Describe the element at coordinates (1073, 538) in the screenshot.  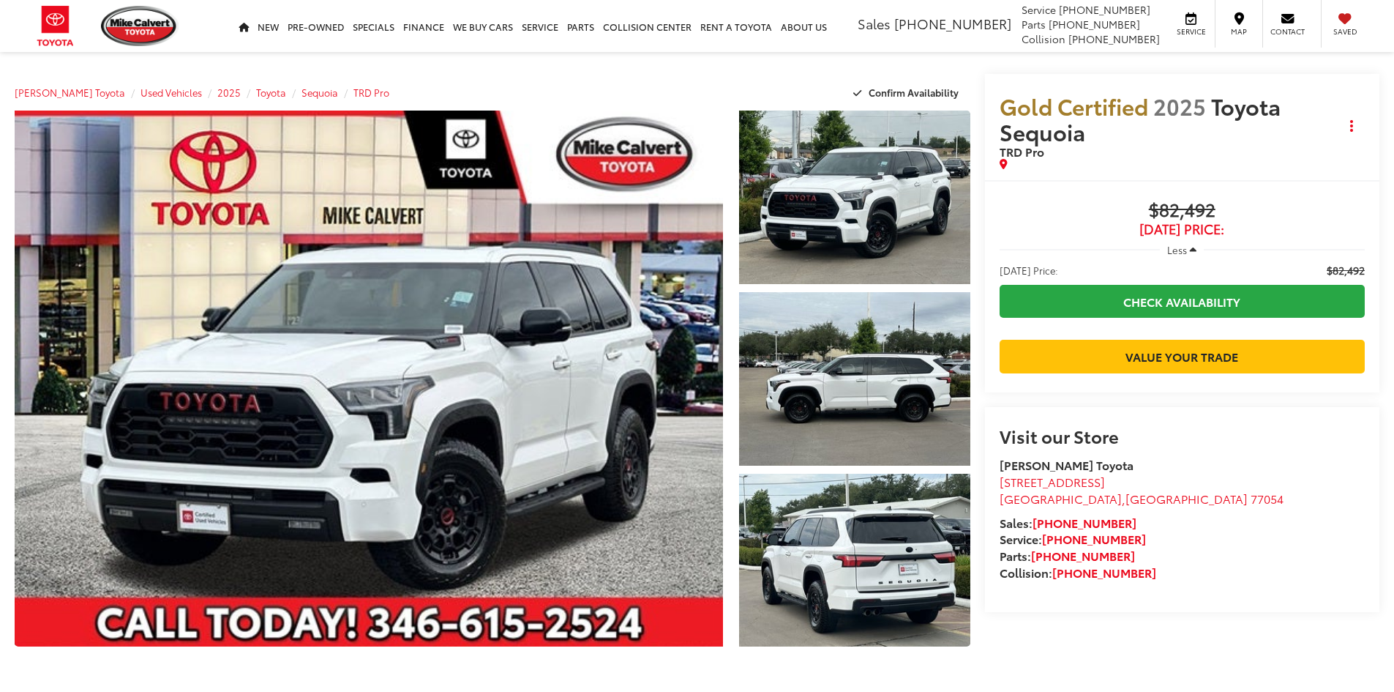
I see `strong: Service:` at that location.